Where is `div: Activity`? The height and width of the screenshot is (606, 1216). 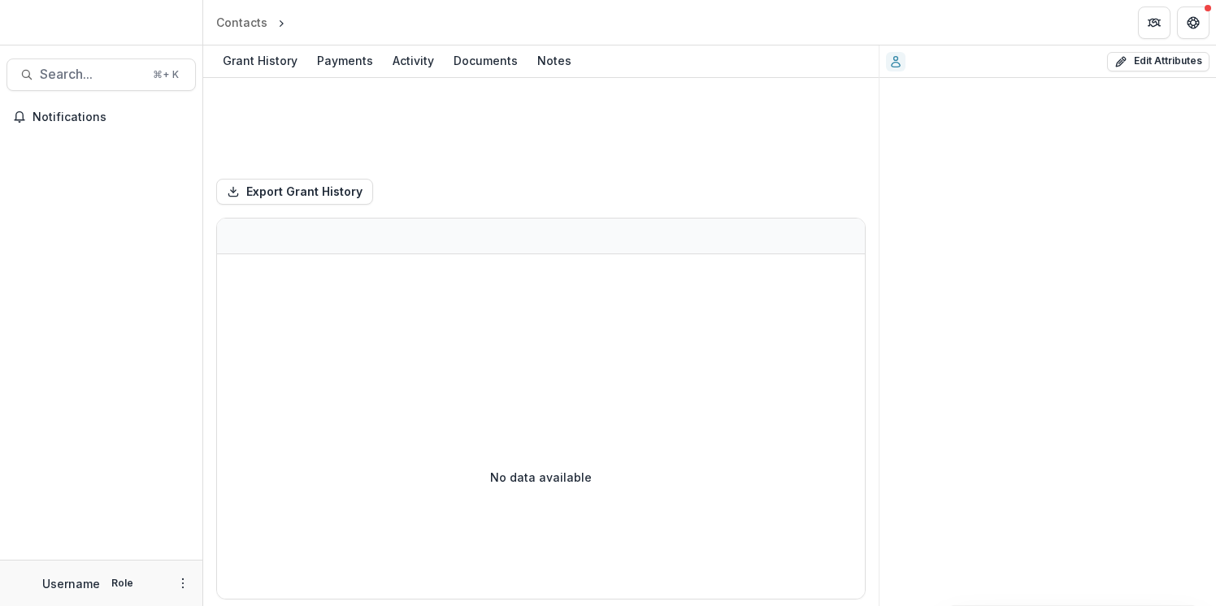
div: Activity is located at coordinates (413, 60).